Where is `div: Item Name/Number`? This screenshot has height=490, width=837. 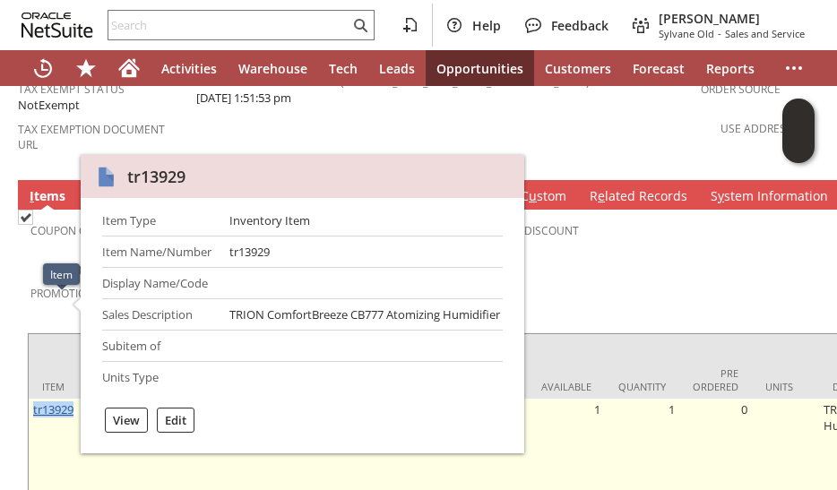 div: Item Name/Number is located at coordinates (159, 252).